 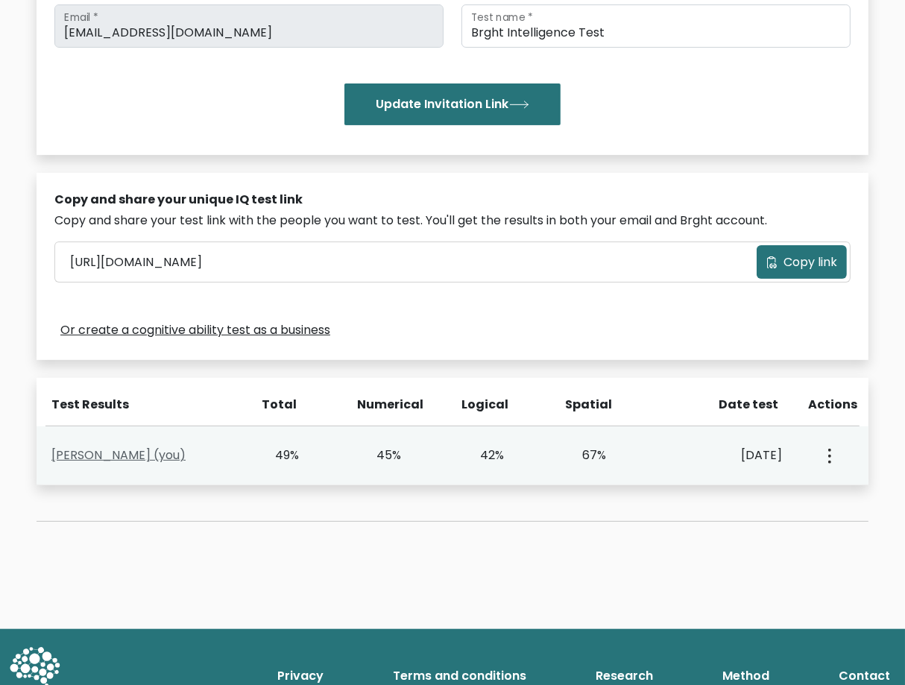 What do you see at coordinates (585, 456) in the screenshot?
I see `div: 67%` at bounding box center [585, 456].